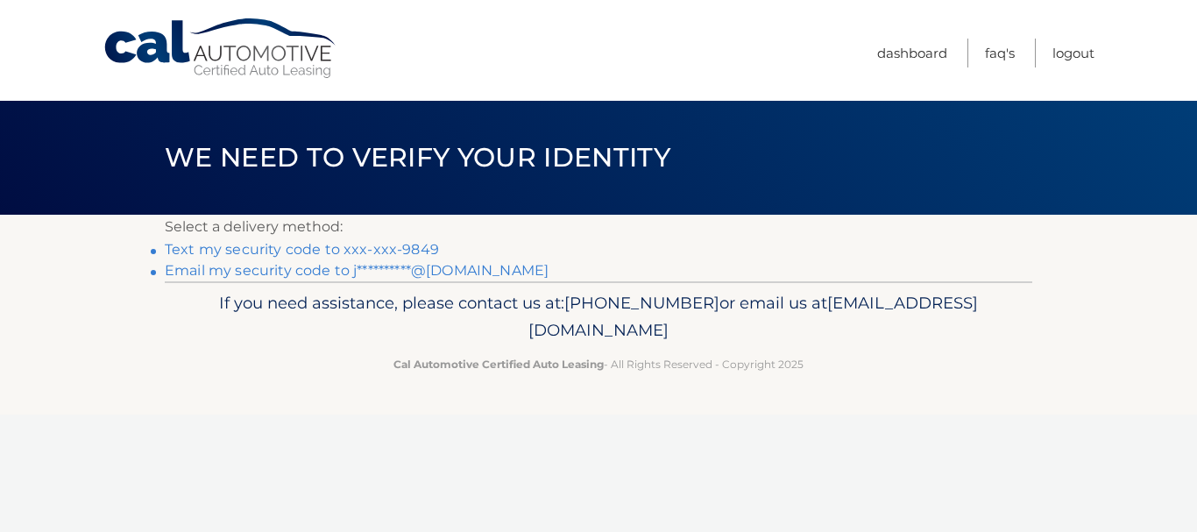 This screenshot has height=532, width=1197. I want to click on a: Text my security code to xxx-xxx-9849, so click(301, 249).